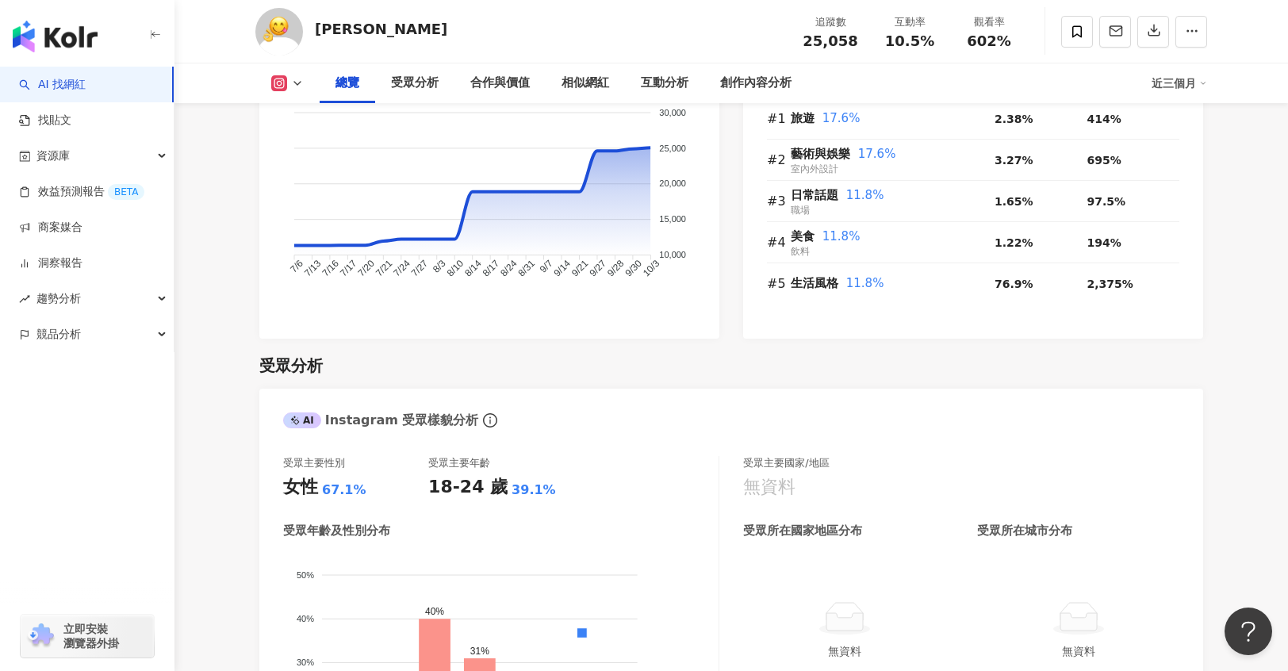 This screenshot has height=671, width=1288. Describe the element at coordinates (580, 268) in the screenshot. I see `tspan: 9/21` at that location.